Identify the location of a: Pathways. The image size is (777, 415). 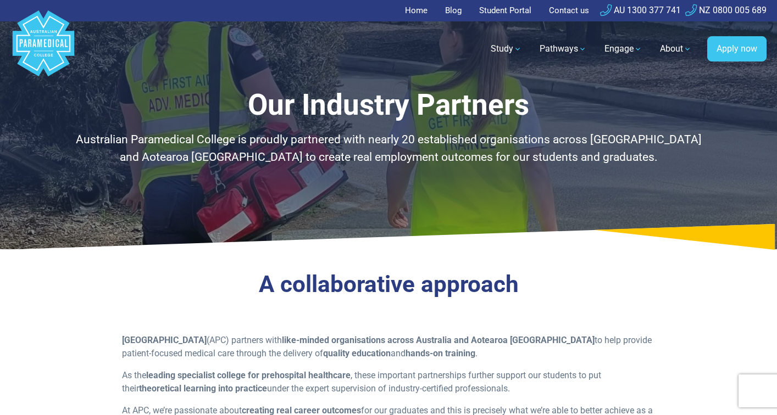
(563, 49).